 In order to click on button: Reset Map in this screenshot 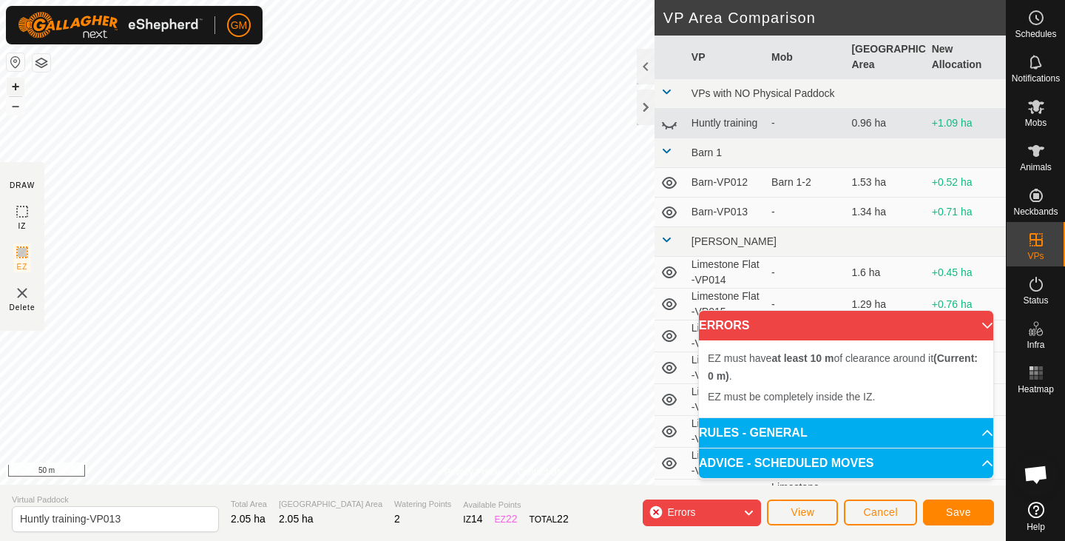, I will do `click(16, 62)`.